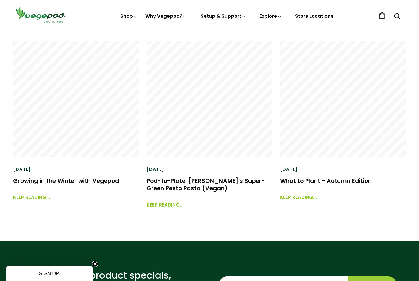  What do you see at coordinates (223, 16) in the screenshot?
I see `a: Setup & Support` at bounding box center [223, 16].